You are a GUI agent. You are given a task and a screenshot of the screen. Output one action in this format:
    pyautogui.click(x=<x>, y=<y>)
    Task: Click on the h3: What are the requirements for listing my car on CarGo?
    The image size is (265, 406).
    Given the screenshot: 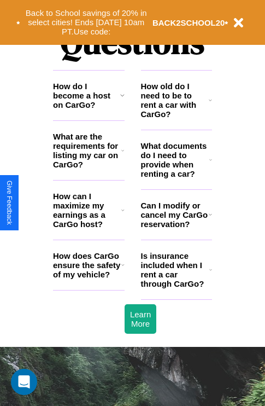 What is the action you would take?
    pyautogui.click(x=87, y=150)
    